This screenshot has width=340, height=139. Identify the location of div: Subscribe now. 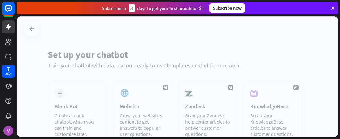
(227, 8).